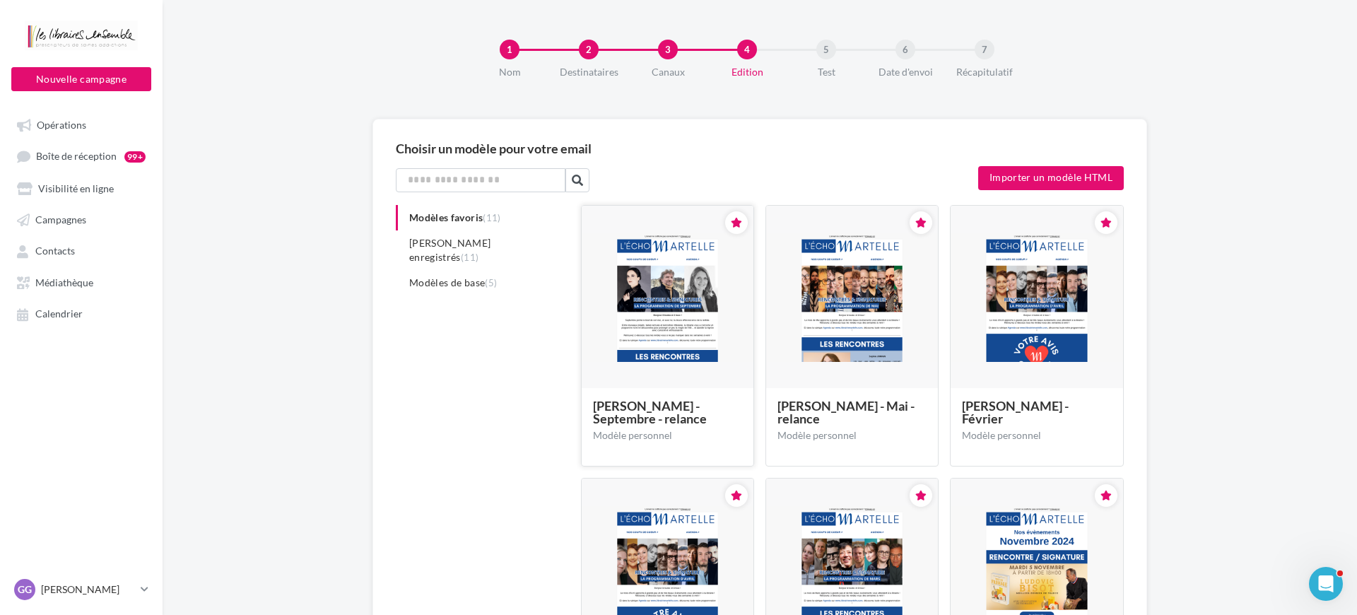  I want to click on span: Campagnes, so click(61, 219).